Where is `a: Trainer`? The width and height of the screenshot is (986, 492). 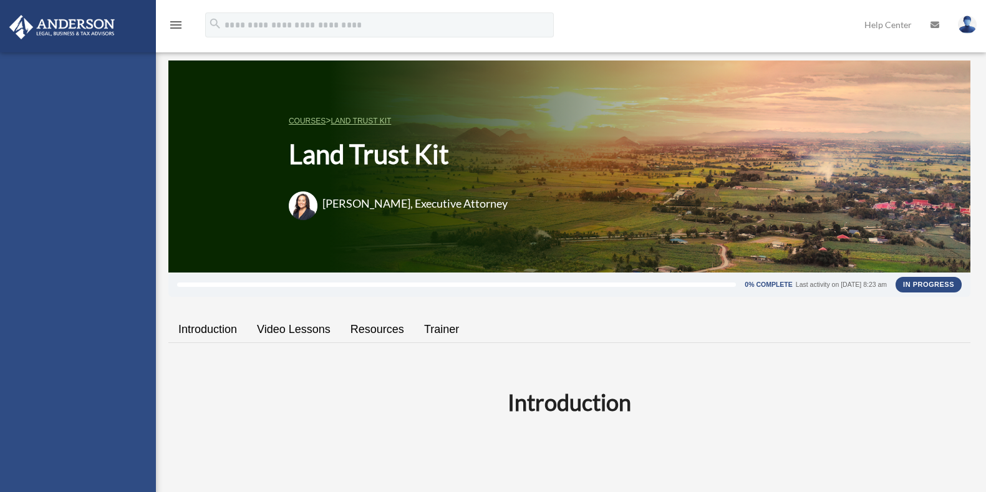 a: Trainer is located at coordinates (441, 329).